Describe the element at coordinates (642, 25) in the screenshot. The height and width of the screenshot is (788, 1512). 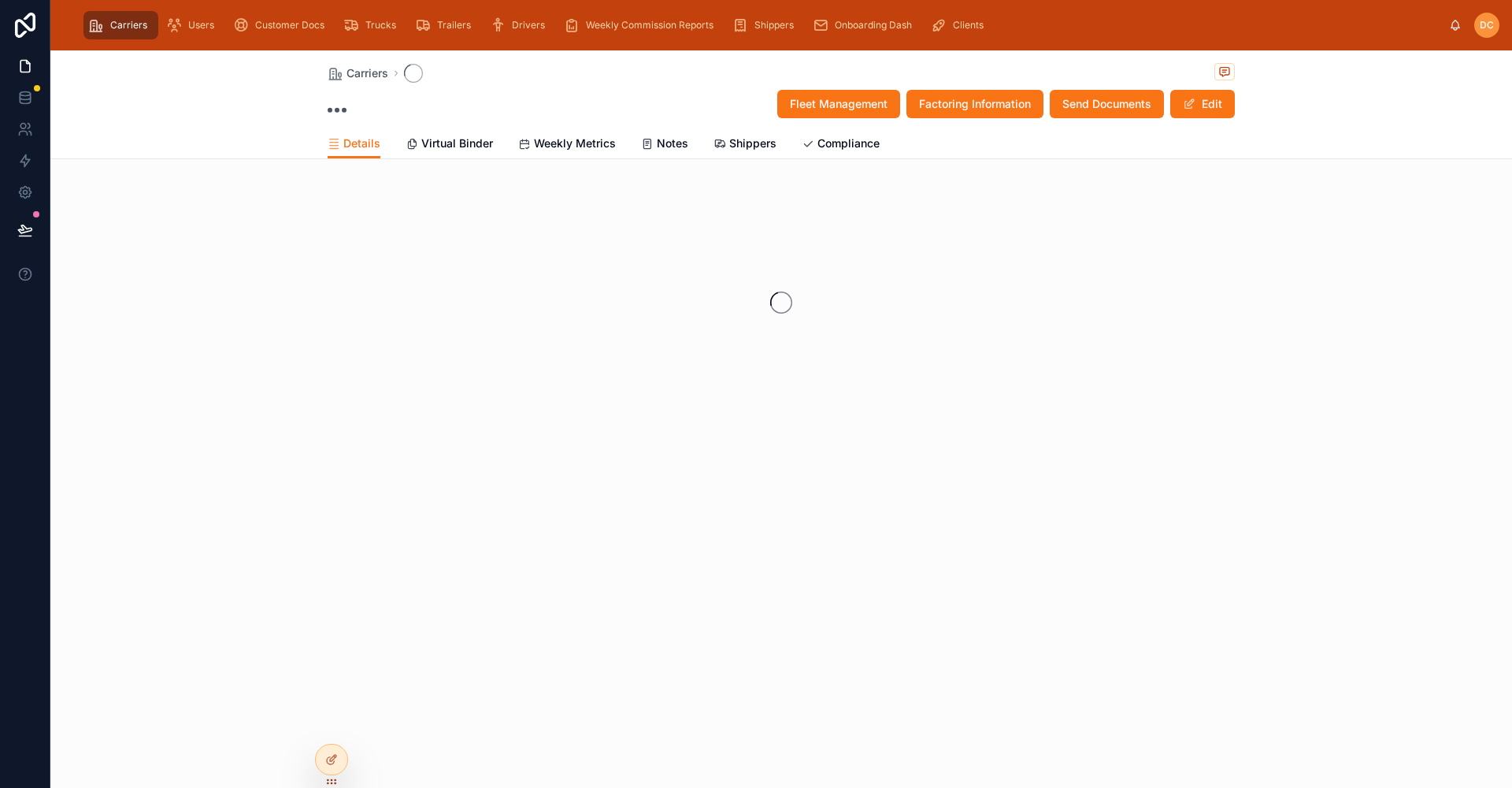
I see `a: Weekly Commission Reports` at that location.